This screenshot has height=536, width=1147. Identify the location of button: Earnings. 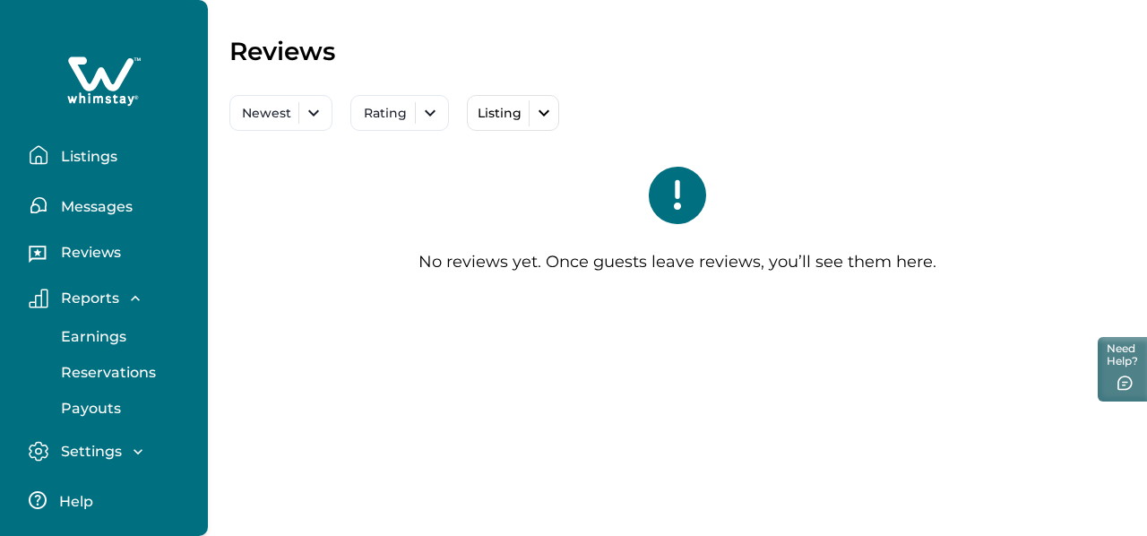
(124, 337).